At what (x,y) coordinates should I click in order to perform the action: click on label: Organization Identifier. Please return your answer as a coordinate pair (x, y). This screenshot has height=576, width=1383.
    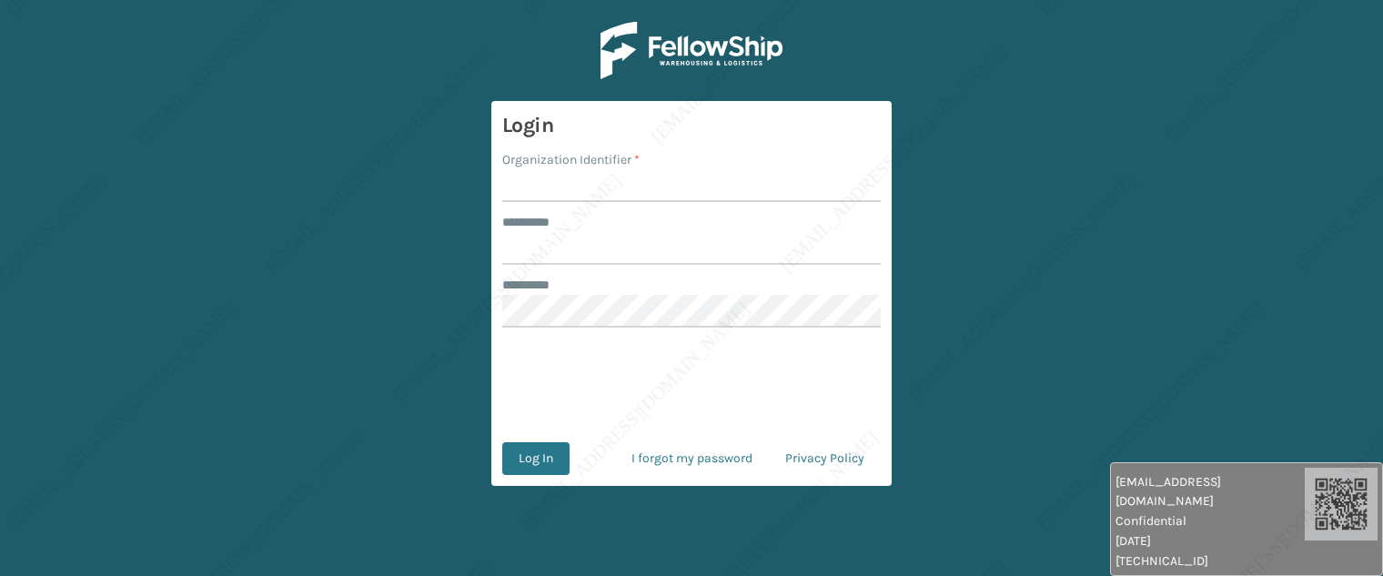
    Looking at the image, I should click on (570, 159).